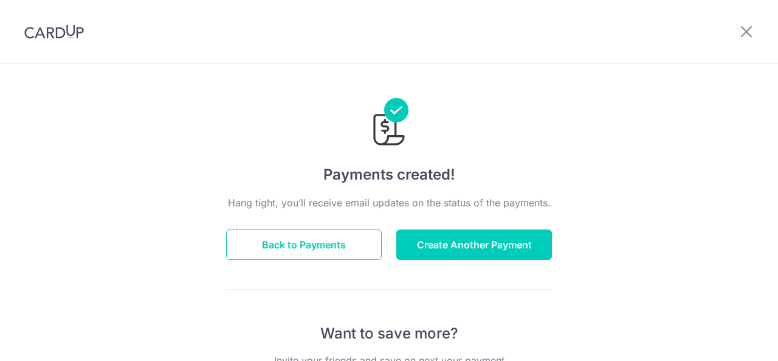  I want to click on p: Want to save more?, so click(389, 333).